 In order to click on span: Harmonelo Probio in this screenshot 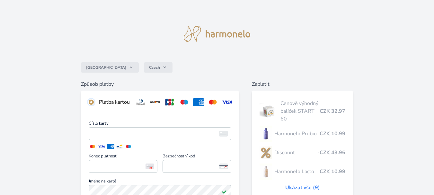, I will do `click(297, 134)`.